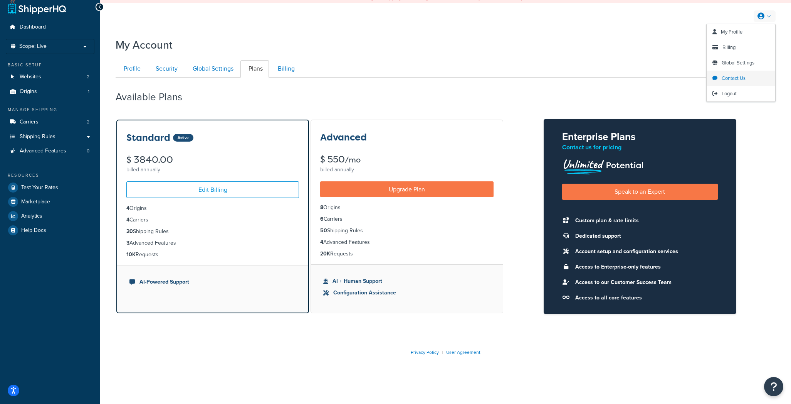 This screenshot has height=404, width=791. Describe the element at coordinates (325, 253) in the screenshot. I see `strong: 20K` at that location.